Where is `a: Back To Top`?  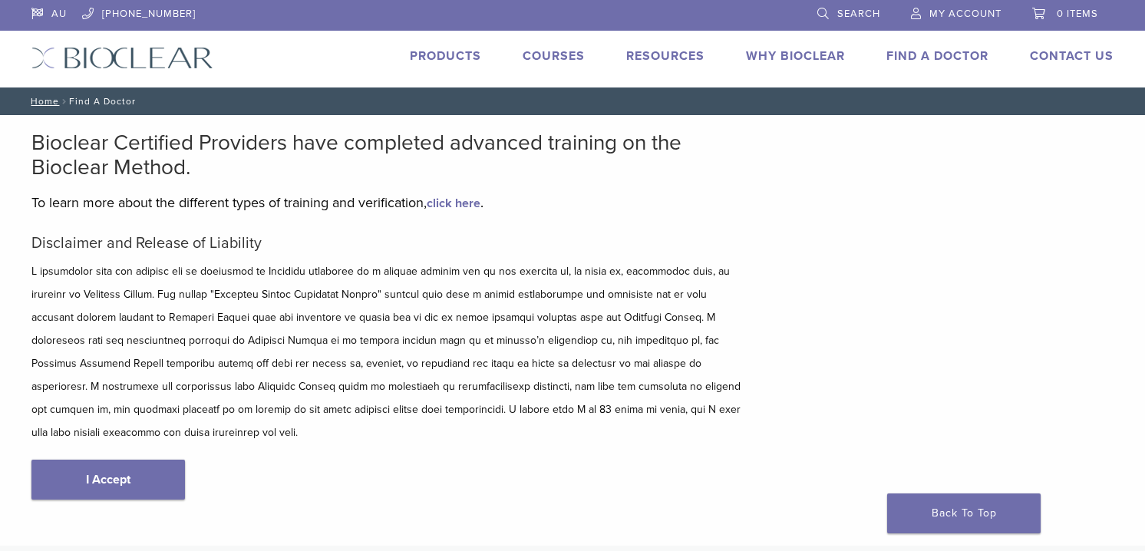 a: Back To Top is located at coordinates (964, 514).